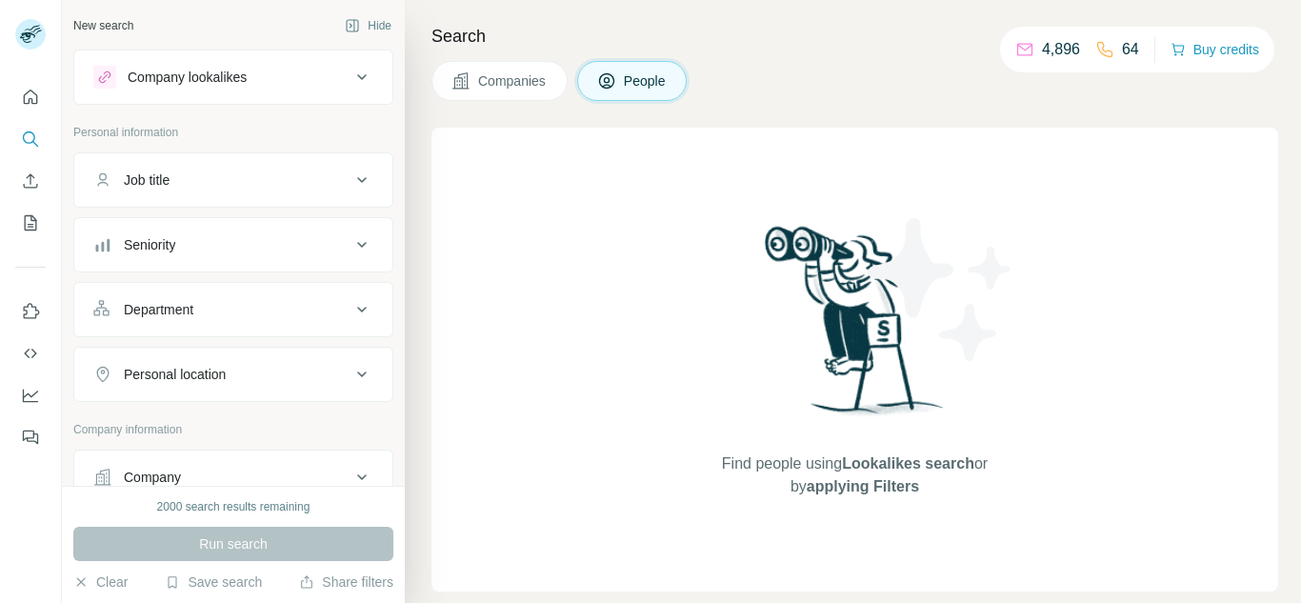 This screenshot has height=603, width=1301. I want to click on div: Department, so click(158, 309).